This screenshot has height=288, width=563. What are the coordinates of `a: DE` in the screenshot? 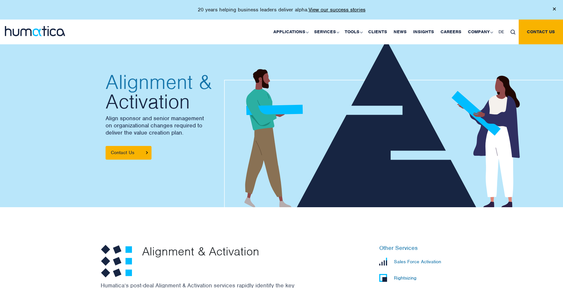 It's located at (501, 32).